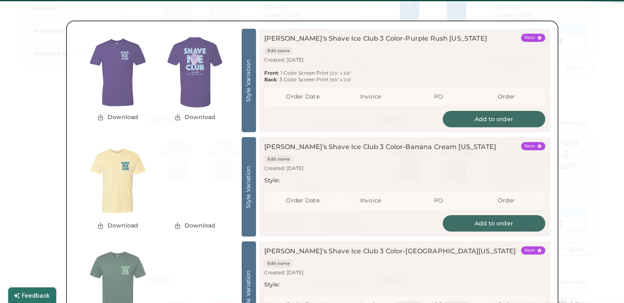  What do you see at coordinates (308, 76) in the screenshot?
I see `div: : 1 Color Screen Print | : 3 Color Screen Print |` at bounding box center [308, 76].